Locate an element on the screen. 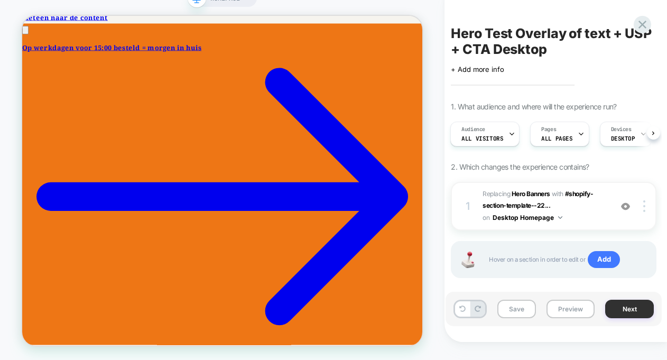 The height and width of the screenshot is (360, 667). button: Next is located at coordinates (629, 309).